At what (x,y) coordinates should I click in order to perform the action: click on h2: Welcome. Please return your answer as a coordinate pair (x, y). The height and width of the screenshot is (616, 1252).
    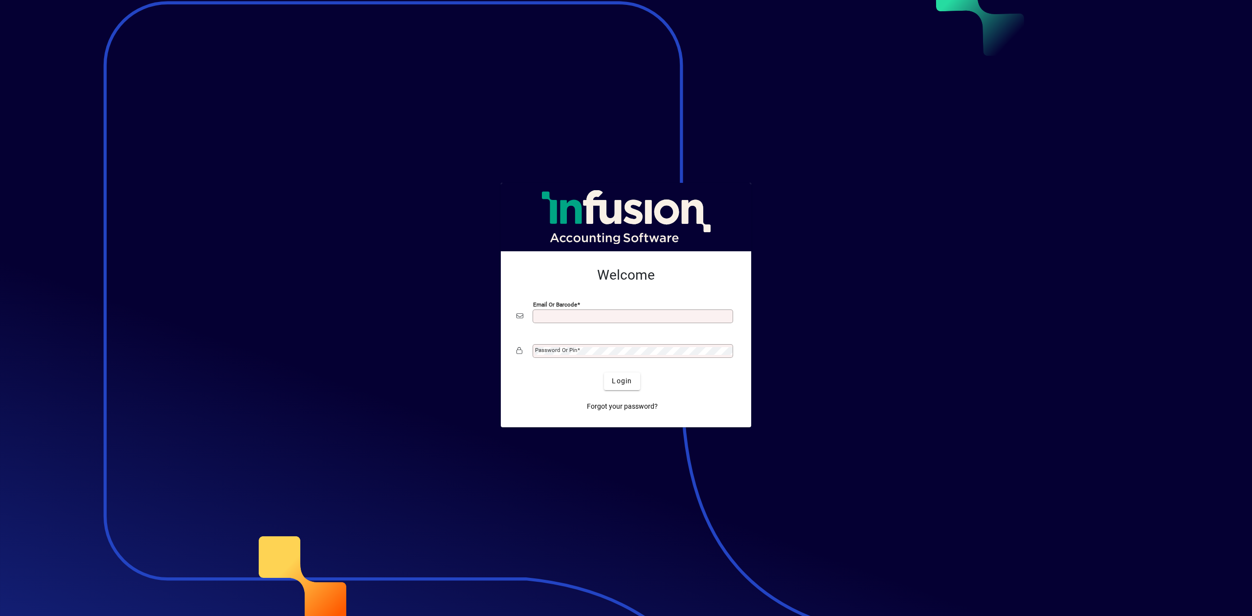
    Looking at the image, I should click on (626, 275).